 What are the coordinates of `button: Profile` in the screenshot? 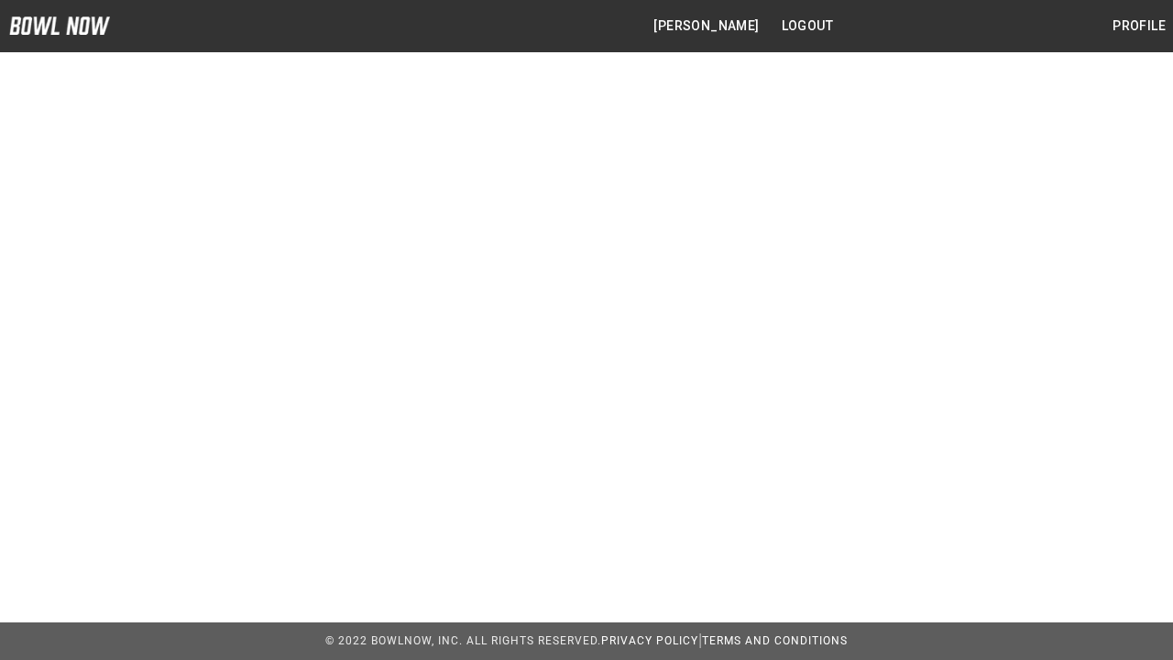 It's located at (1139, 26).